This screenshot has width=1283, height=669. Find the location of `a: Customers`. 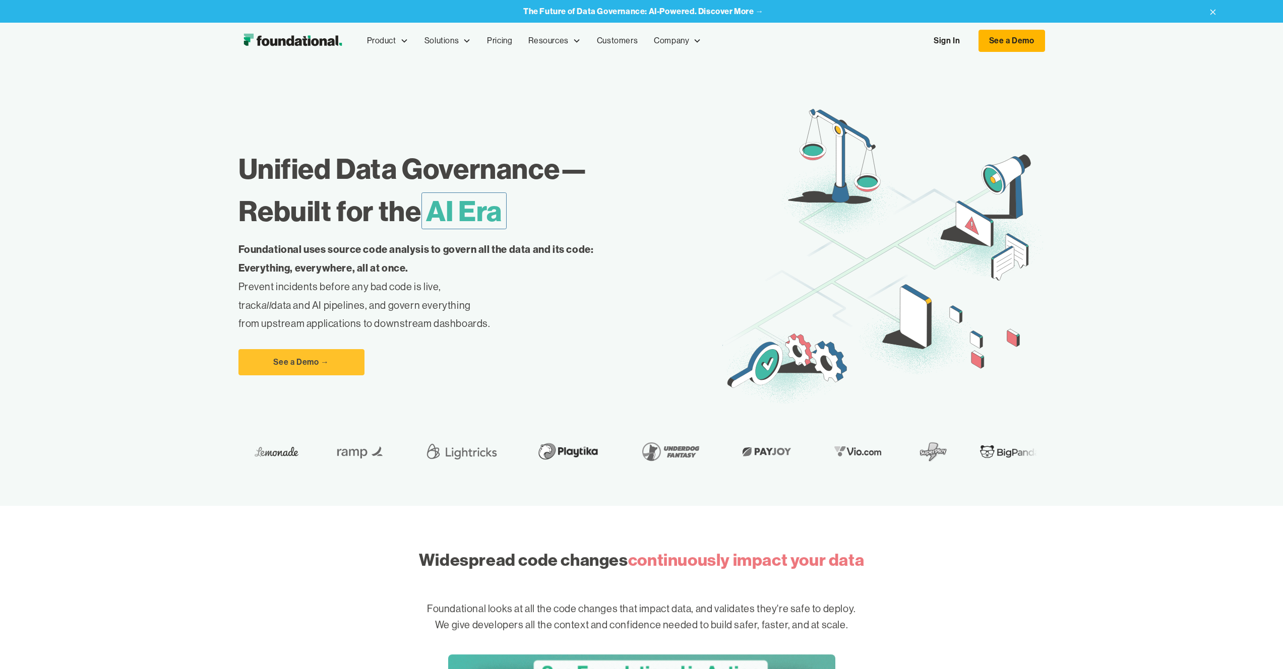

a: Customers is located at coordinates (617, 41).